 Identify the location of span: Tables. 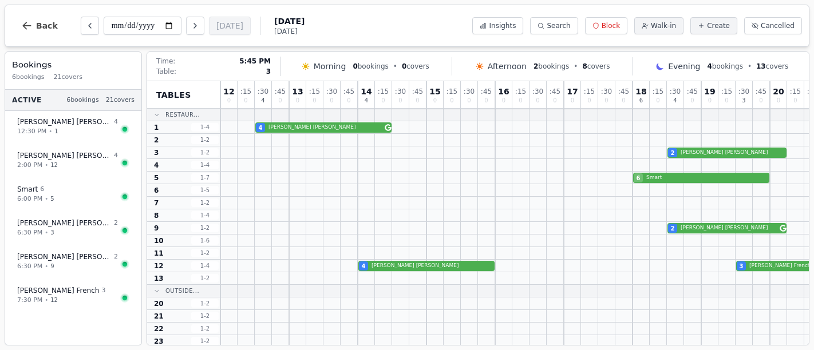
(173, 95).